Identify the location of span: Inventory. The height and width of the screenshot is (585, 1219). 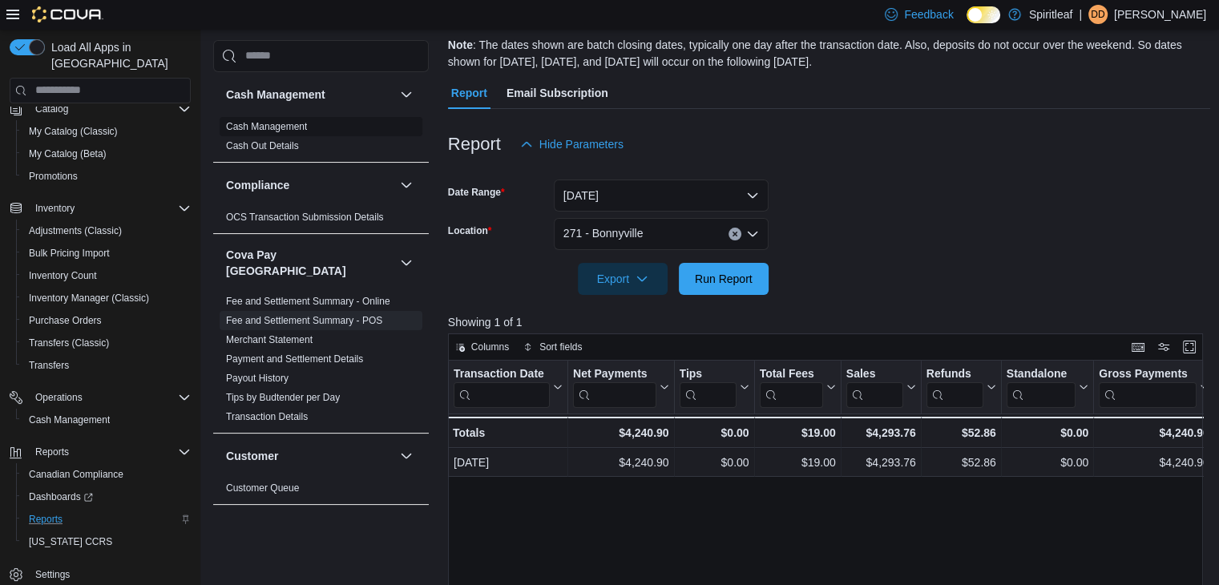
(110, 208).